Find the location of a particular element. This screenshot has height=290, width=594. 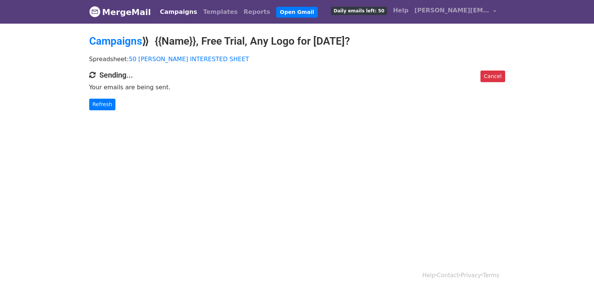

img: MergeMail logo is located at coordinates (95, 12).